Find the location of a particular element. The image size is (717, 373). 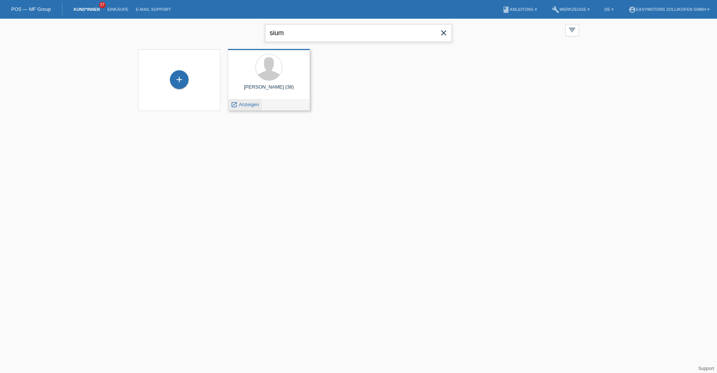

span: Anzeigen is located at coordinates (249, 104).